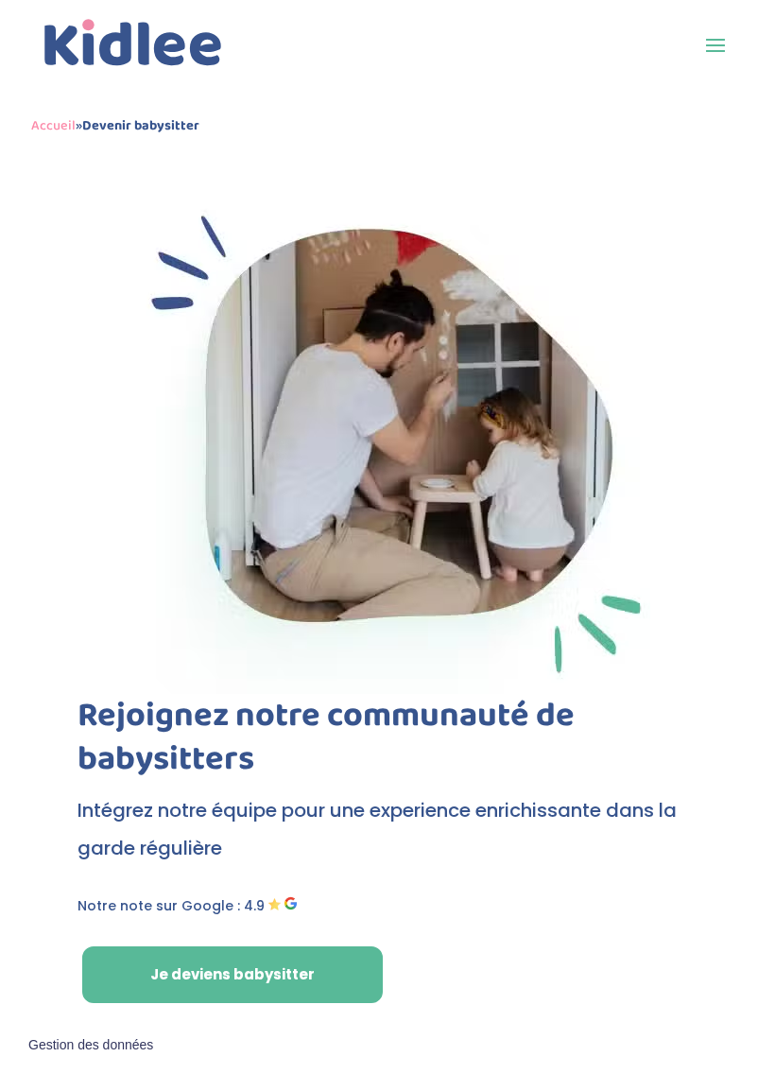 The image size is (775, 1074). Describe the element at coordinates (388, 689) in the screenshot. I see `picture: Babysitter` at that location.